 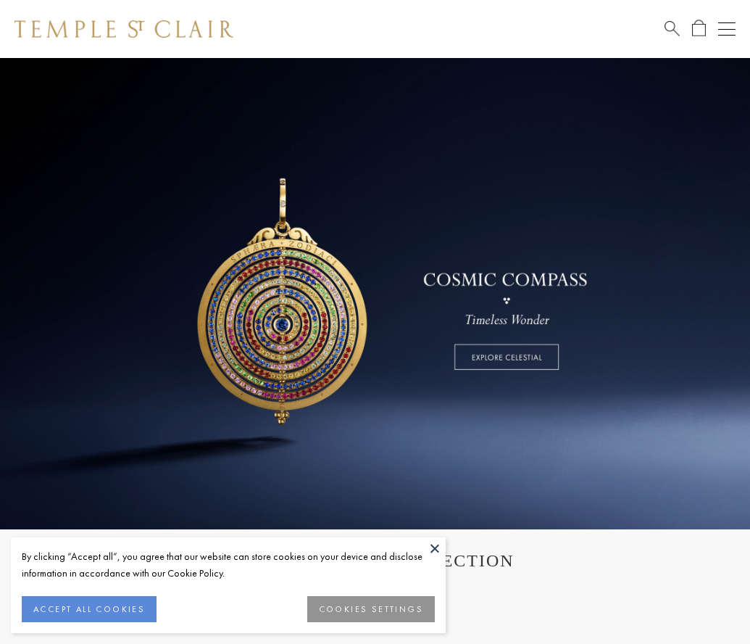 I want to click on a: Search, so click(x=672, y=28).